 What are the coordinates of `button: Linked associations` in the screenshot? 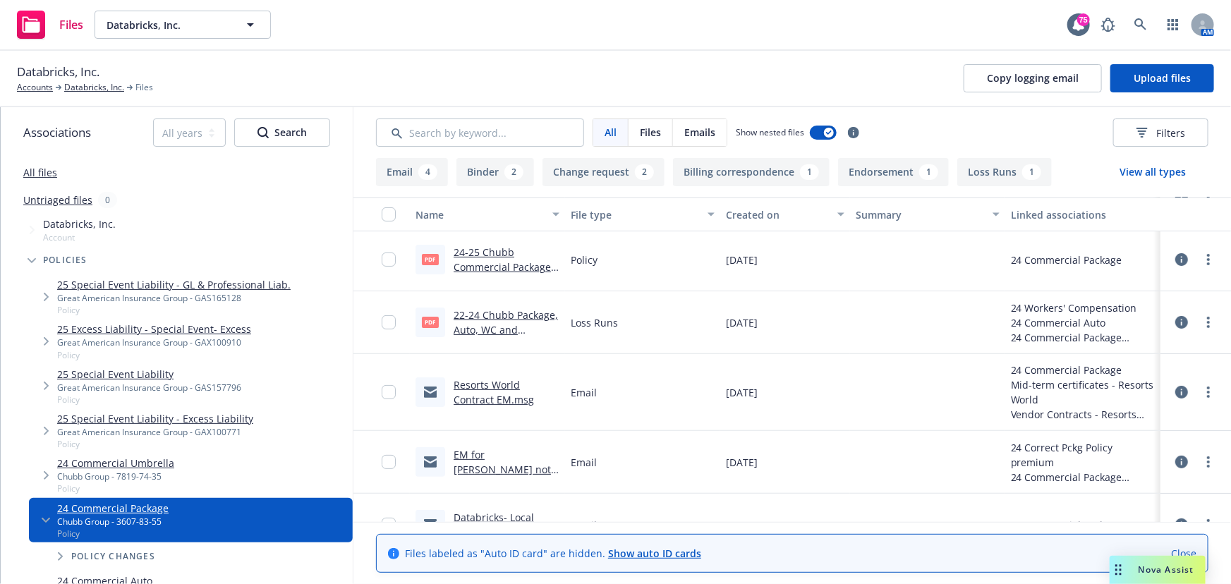 It's located at (1083, 214).